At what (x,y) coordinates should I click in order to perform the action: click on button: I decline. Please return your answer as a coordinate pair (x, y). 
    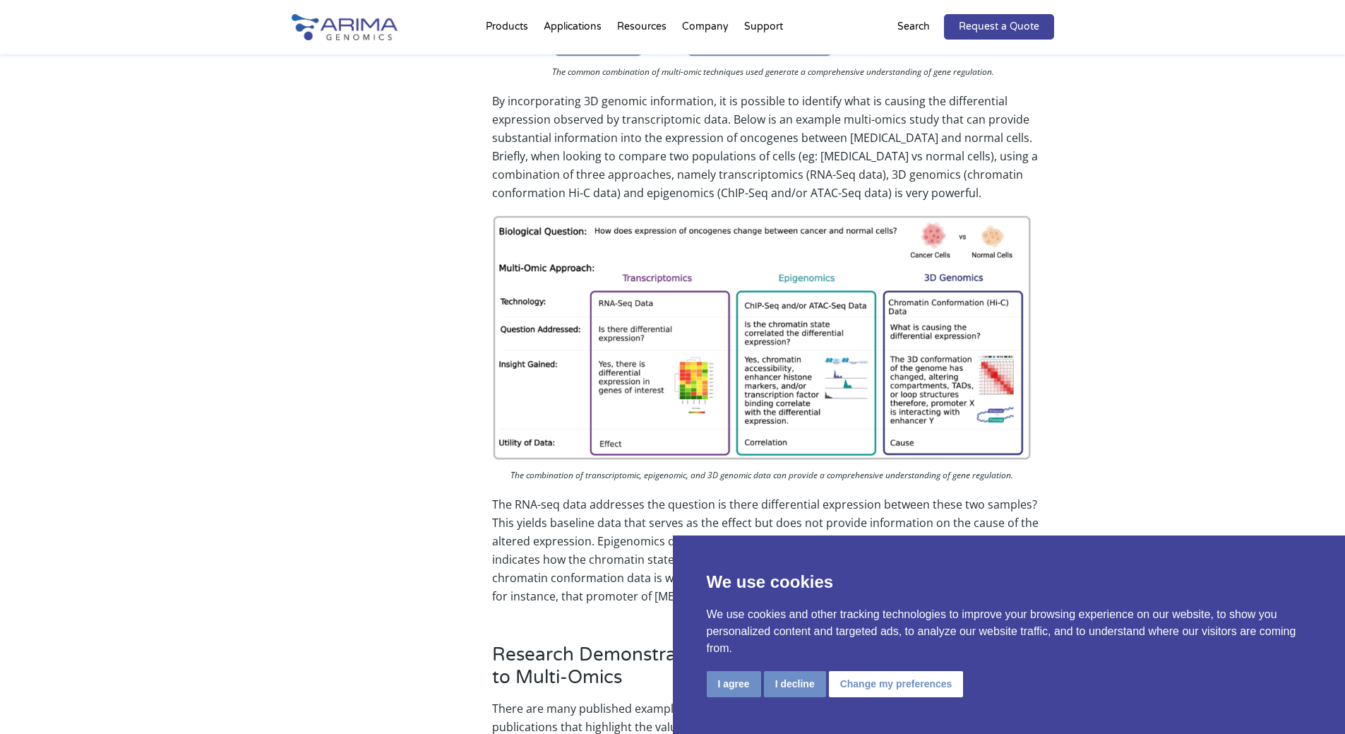
    Looking at the image, I should click on (795, 683).